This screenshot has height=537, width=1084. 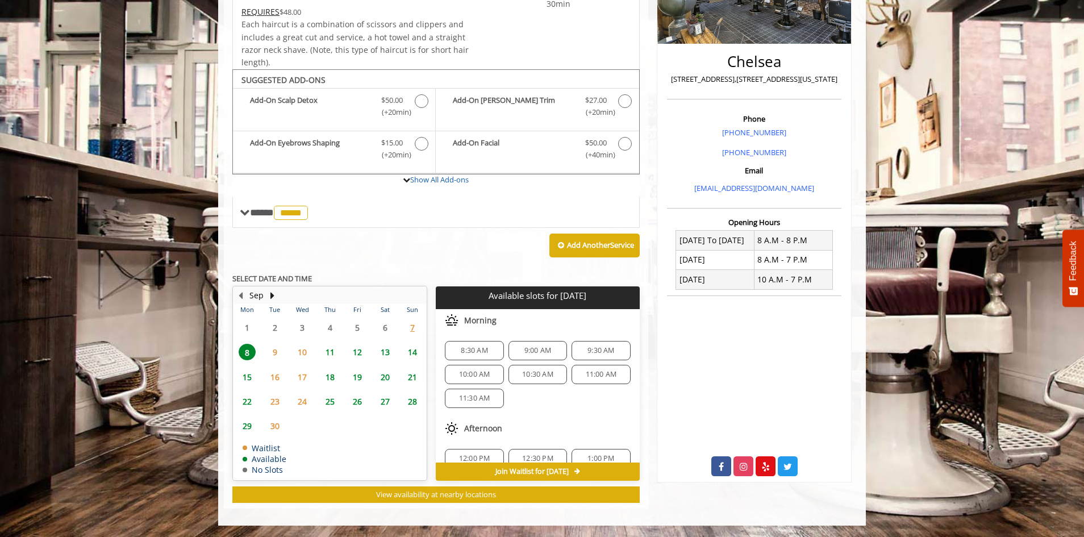 I want to click on div: 11:30 AM, so click(x=474, y=398).